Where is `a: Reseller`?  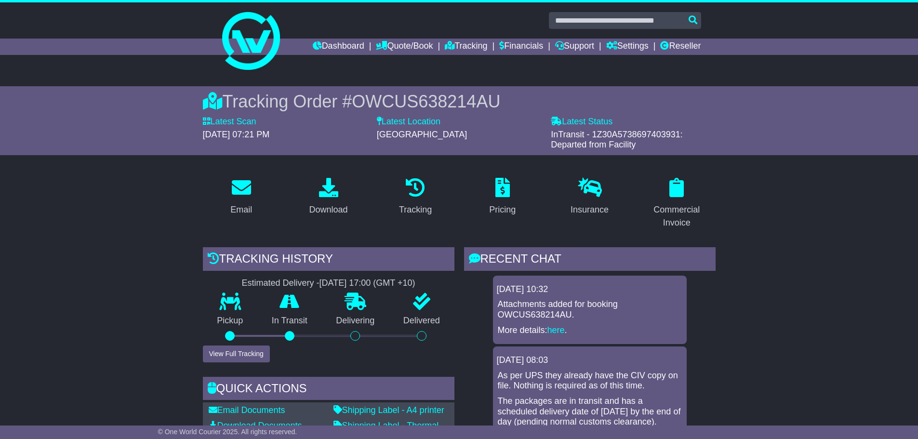 a: Reseller is located at coordinates (681, 47).